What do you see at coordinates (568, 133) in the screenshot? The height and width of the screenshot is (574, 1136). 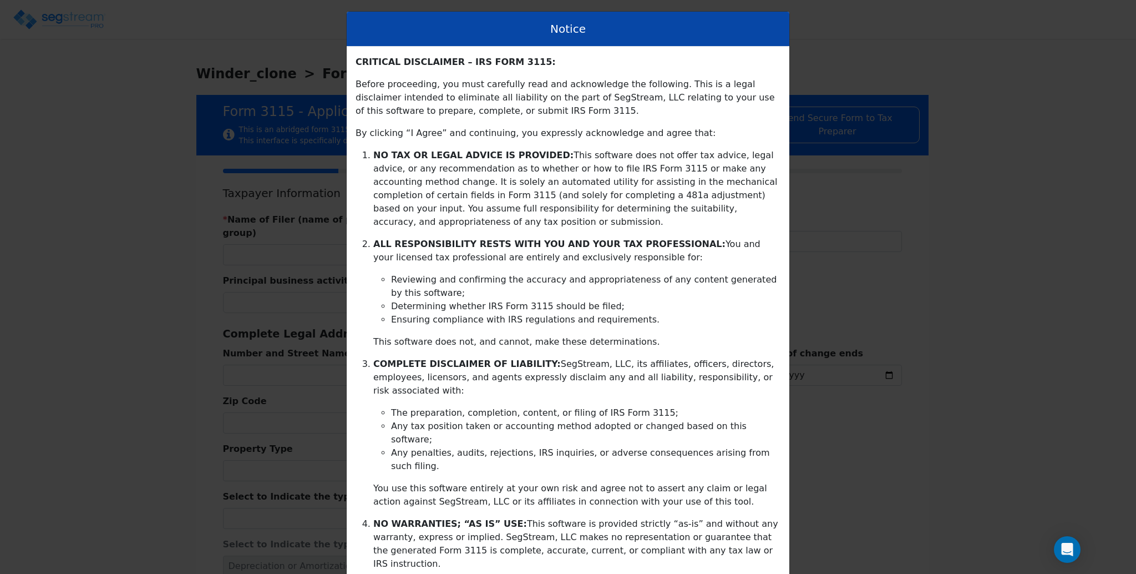 I see `p: By clicking “I Agree” and continuing, you expressly acknowledge and agree that:` at bounding box center [568, 133].